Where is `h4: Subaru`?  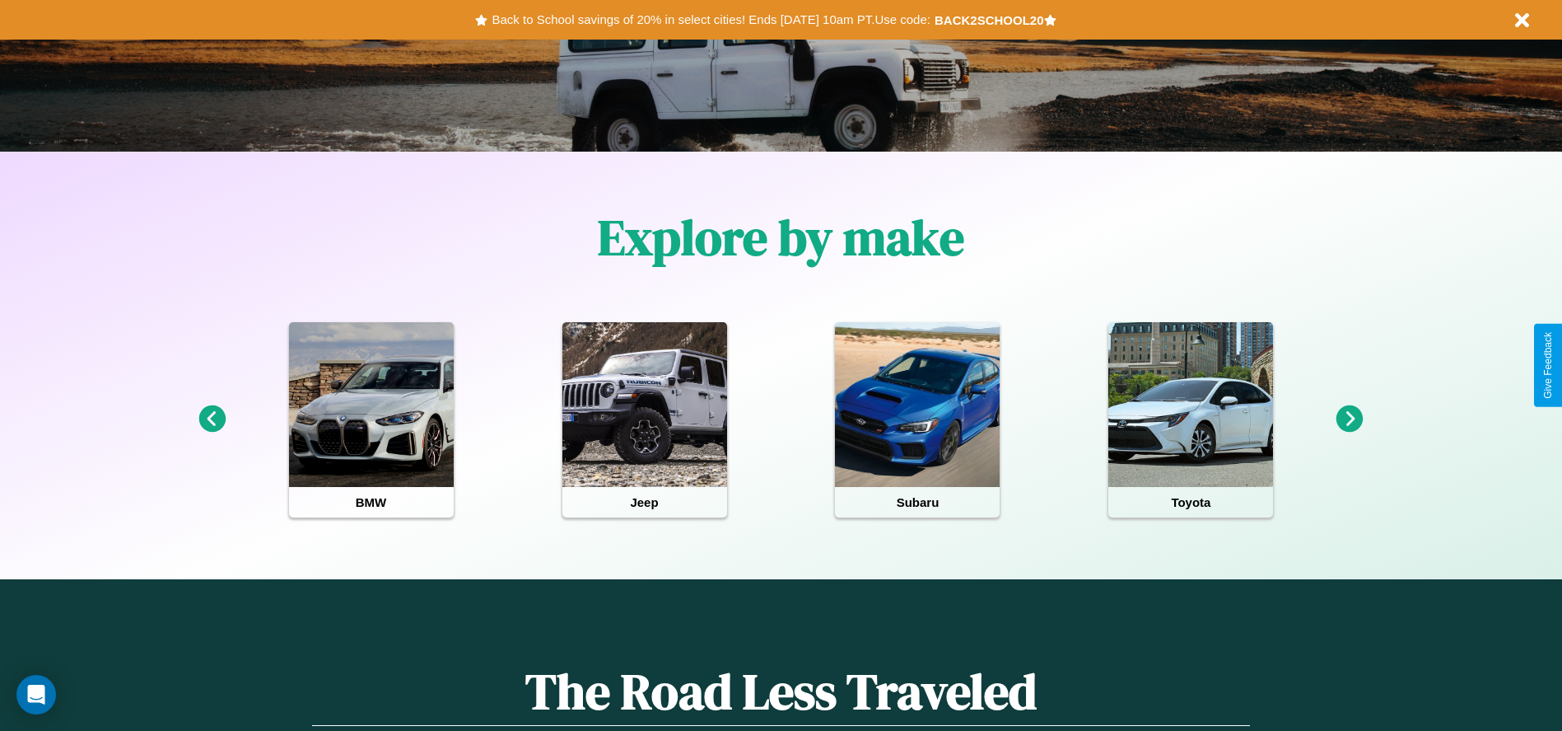
h4: Subaru is located at coordinates (918, 502).